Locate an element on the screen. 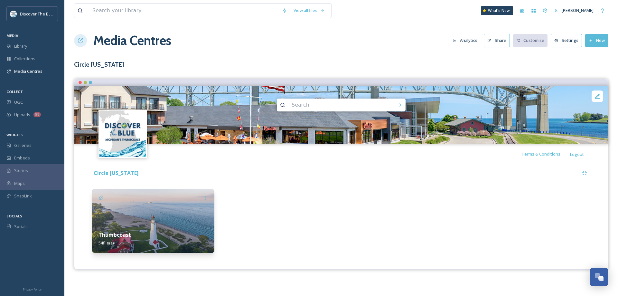 The height and width of the screenshot is (296, 618). input: Search your library is located at coordinates (184, 11).